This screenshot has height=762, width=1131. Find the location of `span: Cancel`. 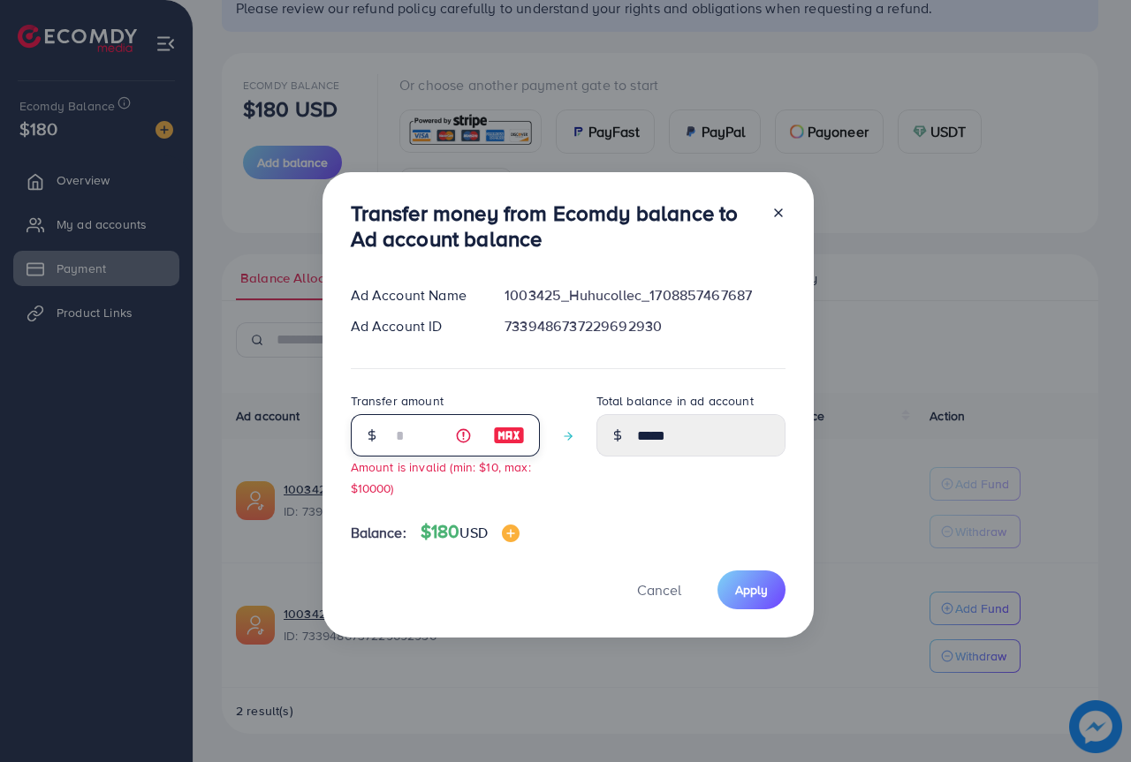

span: Cancel is located at coordinates (659, 590).